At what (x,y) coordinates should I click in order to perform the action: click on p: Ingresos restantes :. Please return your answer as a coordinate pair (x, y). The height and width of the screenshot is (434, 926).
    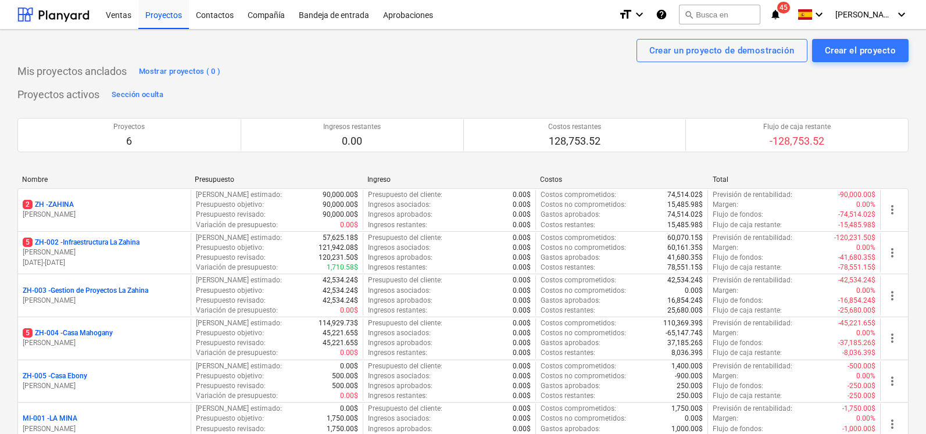
    Looking at the image, I should click on (398, 396).